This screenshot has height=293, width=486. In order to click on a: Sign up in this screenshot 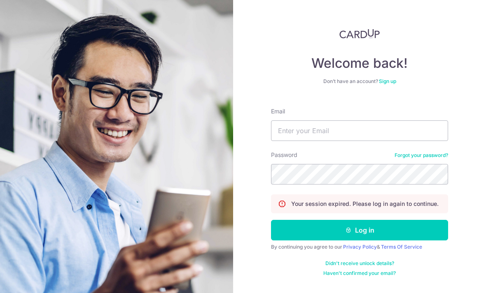, I will do `click(387, 81)`.